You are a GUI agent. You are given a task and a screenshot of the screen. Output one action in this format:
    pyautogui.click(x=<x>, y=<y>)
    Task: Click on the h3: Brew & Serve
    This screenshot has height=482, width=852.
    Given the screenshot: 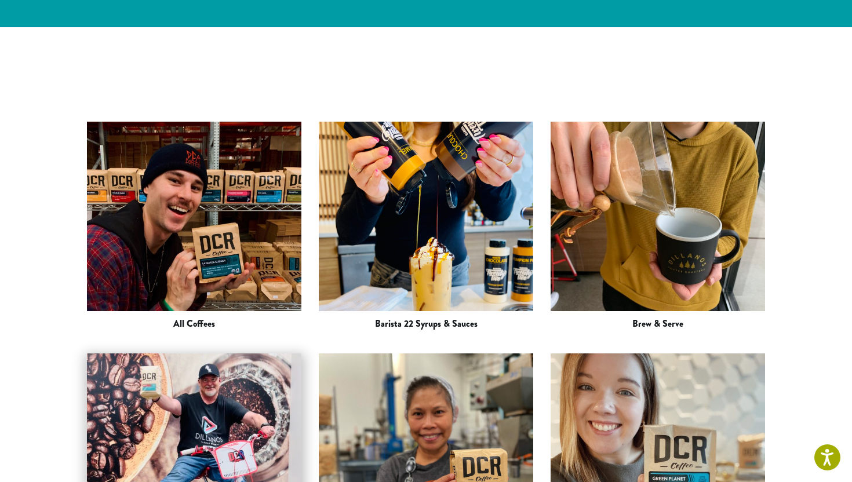 What is the action you would take?
    pyautogui.click(x=658, y=324)
    